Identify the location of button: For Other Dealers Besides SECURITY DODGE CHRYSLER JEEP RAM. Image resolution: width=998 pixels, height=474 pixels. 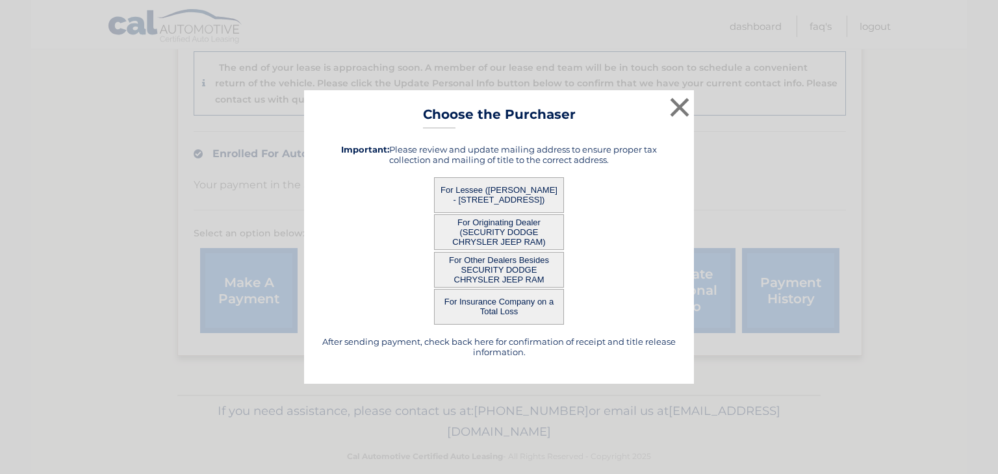
(499, 270).